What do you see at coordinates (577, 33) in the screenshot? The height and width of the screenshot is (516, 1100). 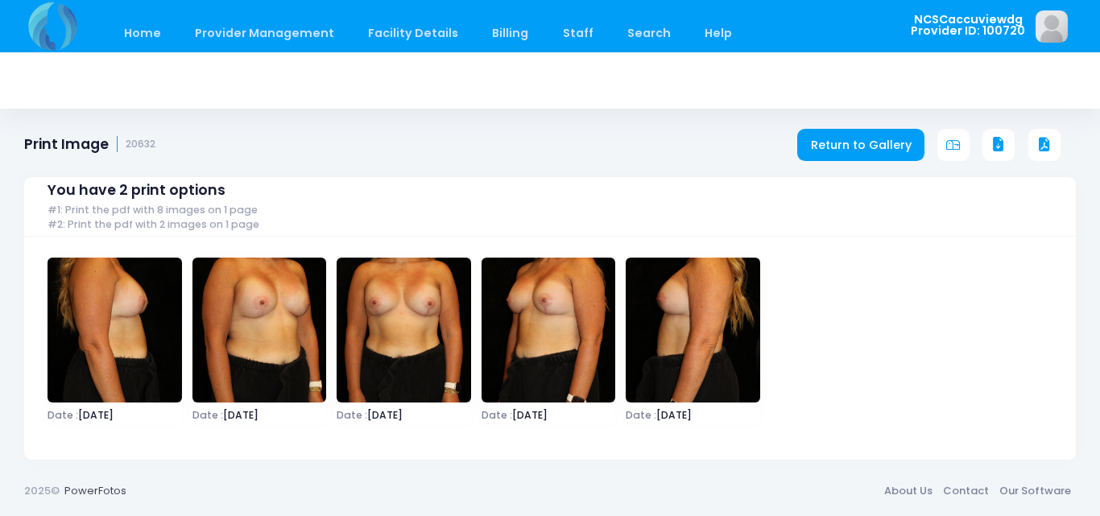 I see `a: Staff` at bounding box center [577, 33].